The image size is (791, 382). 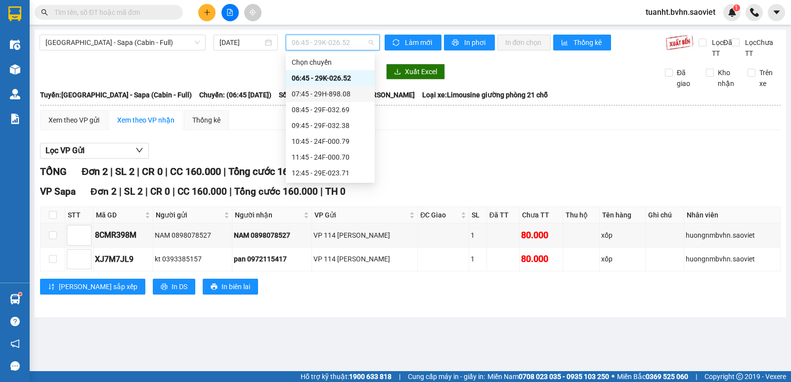 I want to click on div: pan 0972115417, so click(x=271, y=259).